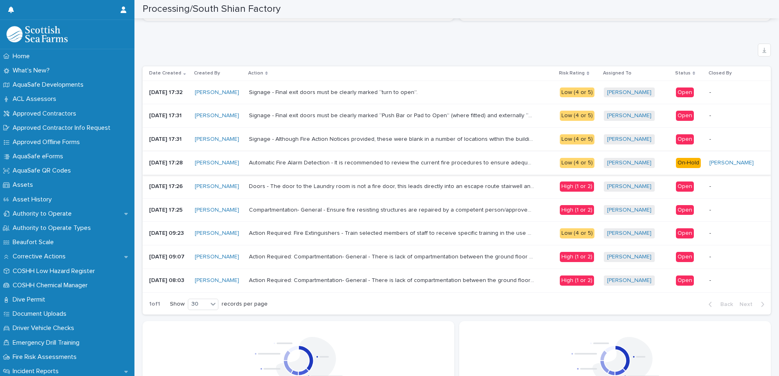  I want to click on img: bPIBxiqnSb2ggTQWdOVV, so click(37, 34).